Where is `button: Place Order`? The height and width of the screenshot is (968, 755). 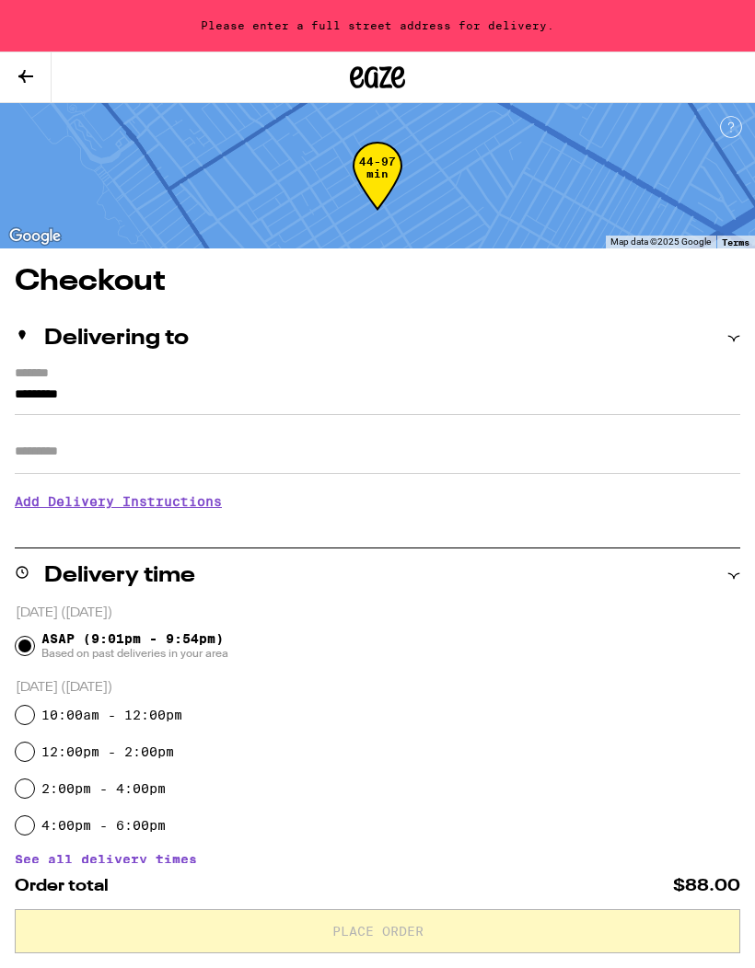 button: Place Order is located at coordinates (377, 931).